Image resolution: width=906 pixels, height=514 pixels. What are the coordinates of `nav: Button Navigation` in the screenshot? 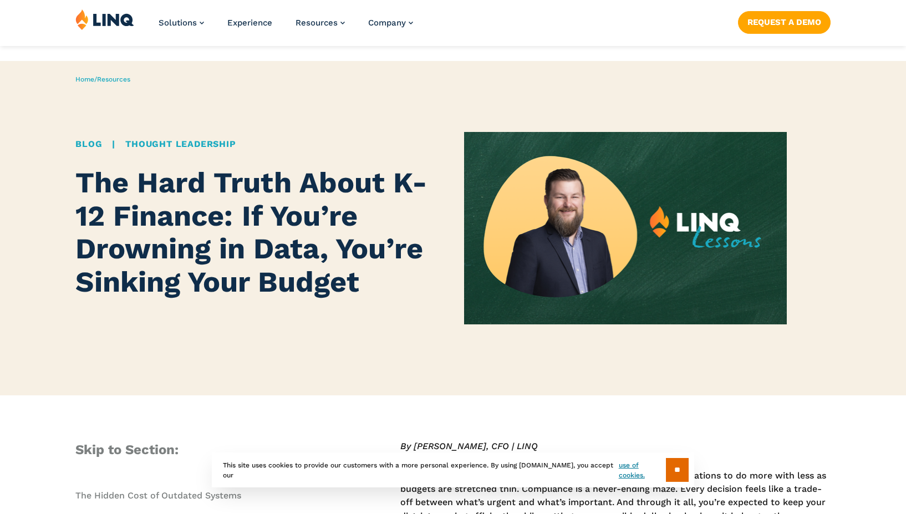 It's located at (784, 21).